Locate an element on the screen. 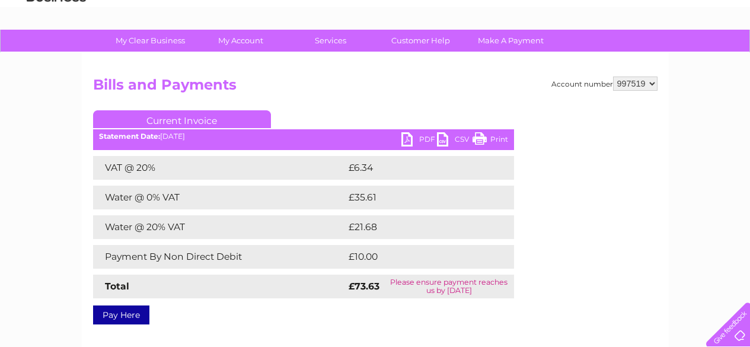  a: Make A Payment is located at coordinates (510, 40).